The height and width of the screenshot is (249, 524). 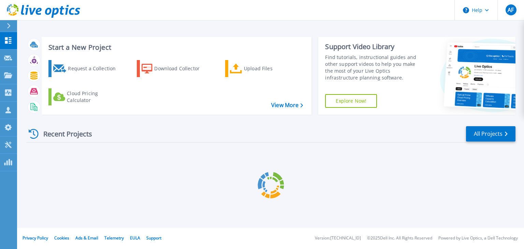 What do you see at coordinates (135, 238) in the screenshot?
I see `a: EULA` at bounding box center [135, 238].